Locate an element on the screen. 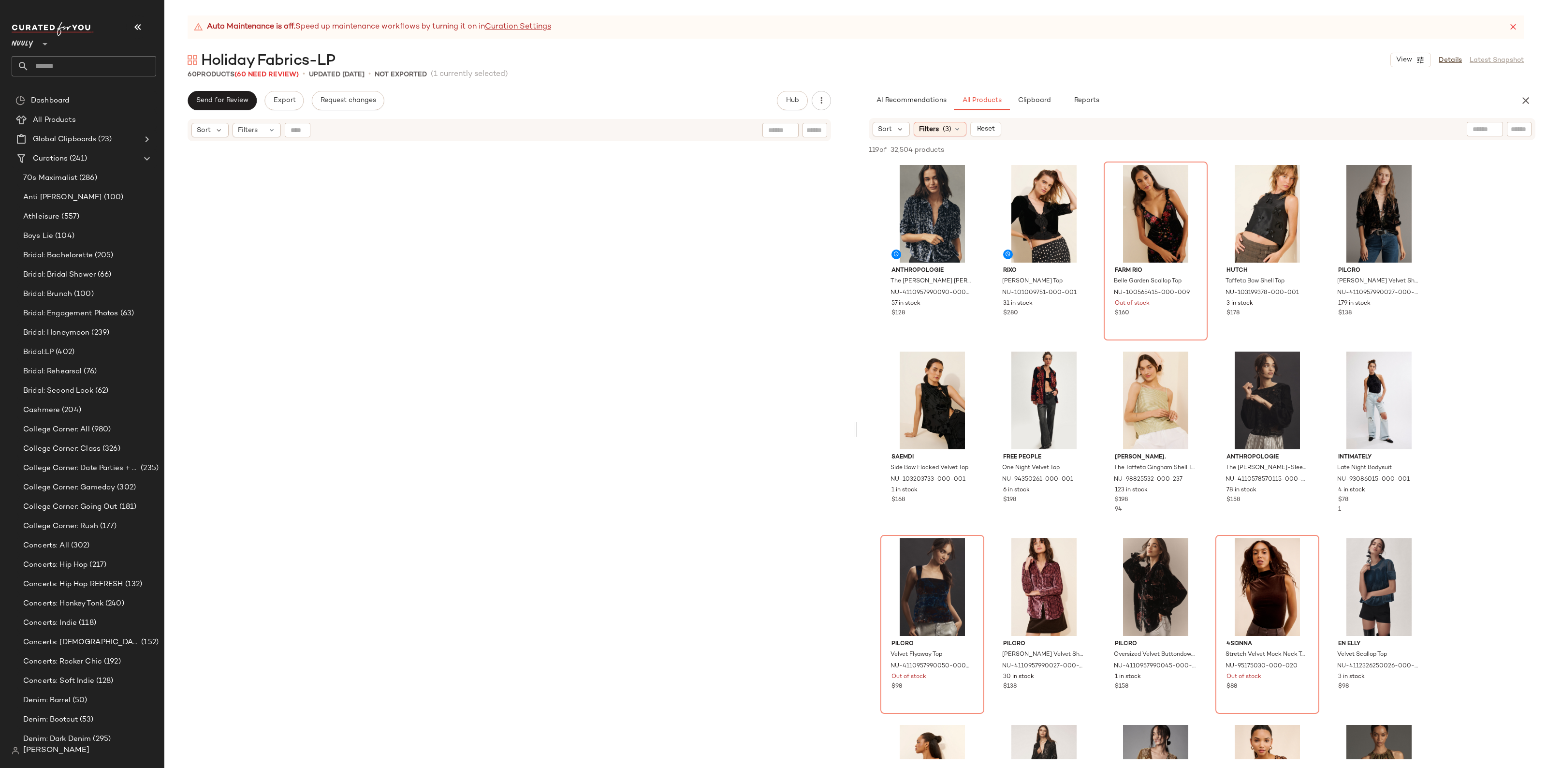 Image resolution: width=1547 pixels, height=768 pixels. span: (557) is located at coordinates (69, 217).